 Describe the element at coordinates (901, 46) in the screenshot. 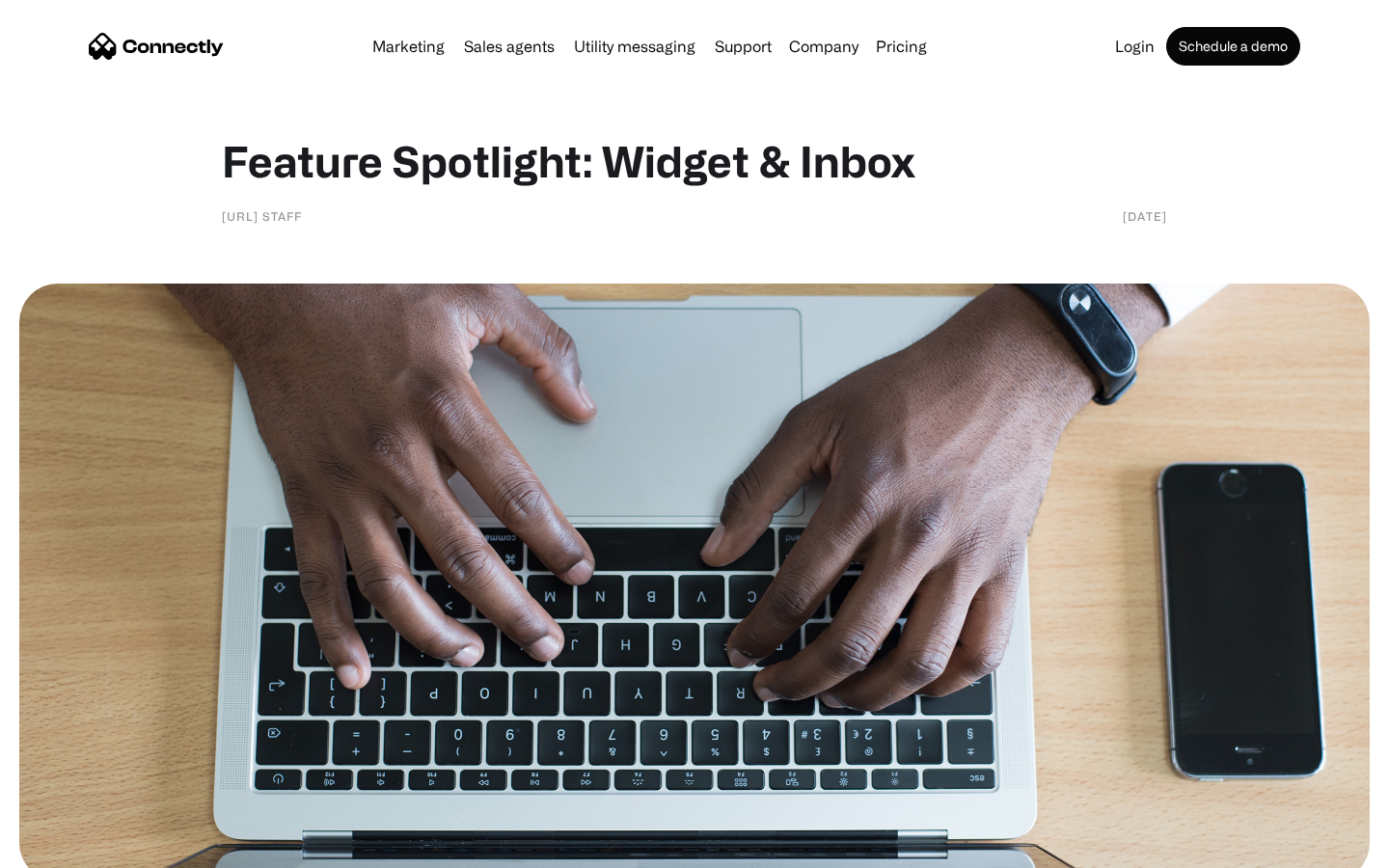

I see `a: Pricing` at that location.